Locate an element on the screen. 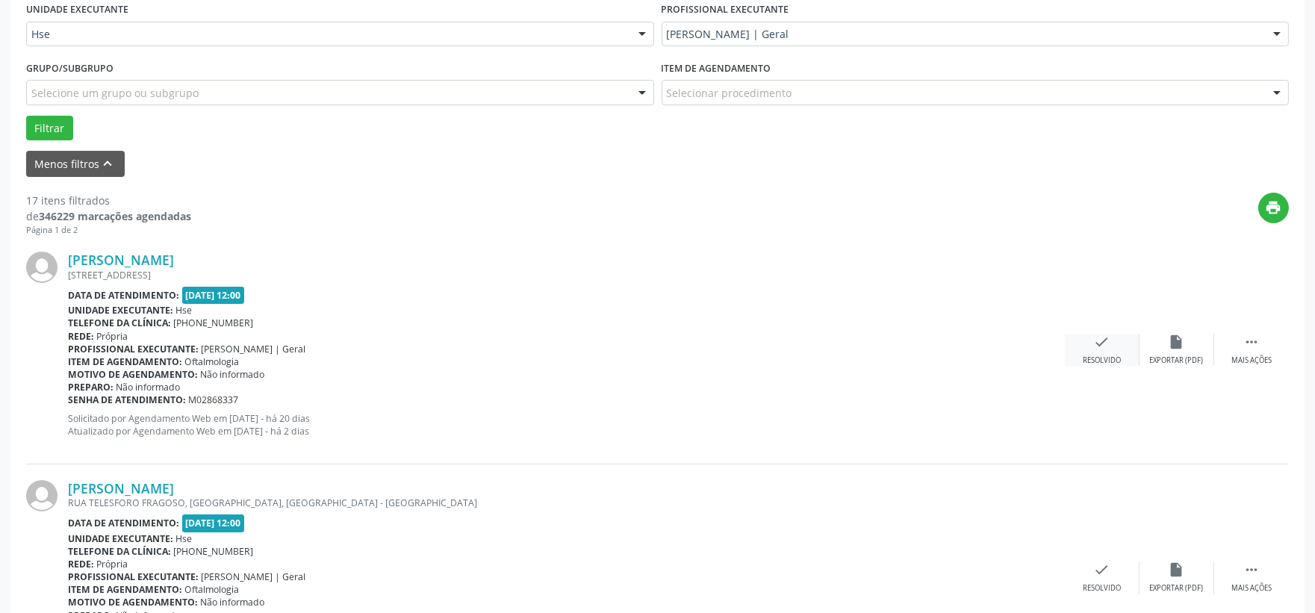 The width and height of the screenshot is (1315, 613). div: Página 1 de 2 is located at coordinates (108, 230).